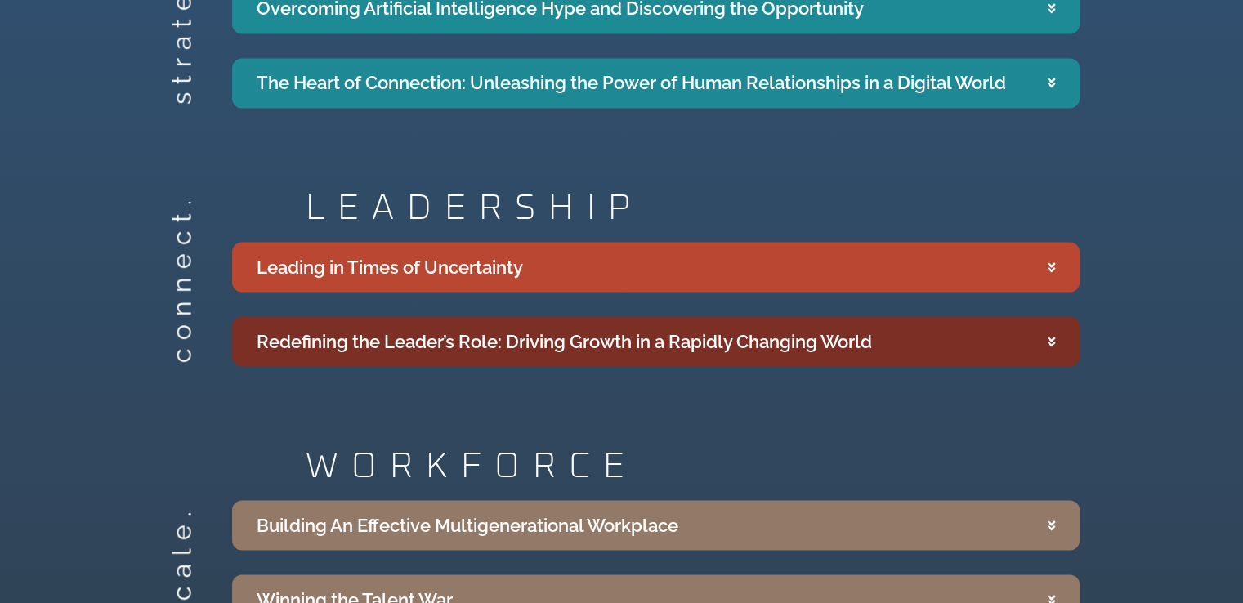  What do you see at coordinates (181, 90) in the screenshot?
I see `h2: strategize.` at bounding box center [181, 90].